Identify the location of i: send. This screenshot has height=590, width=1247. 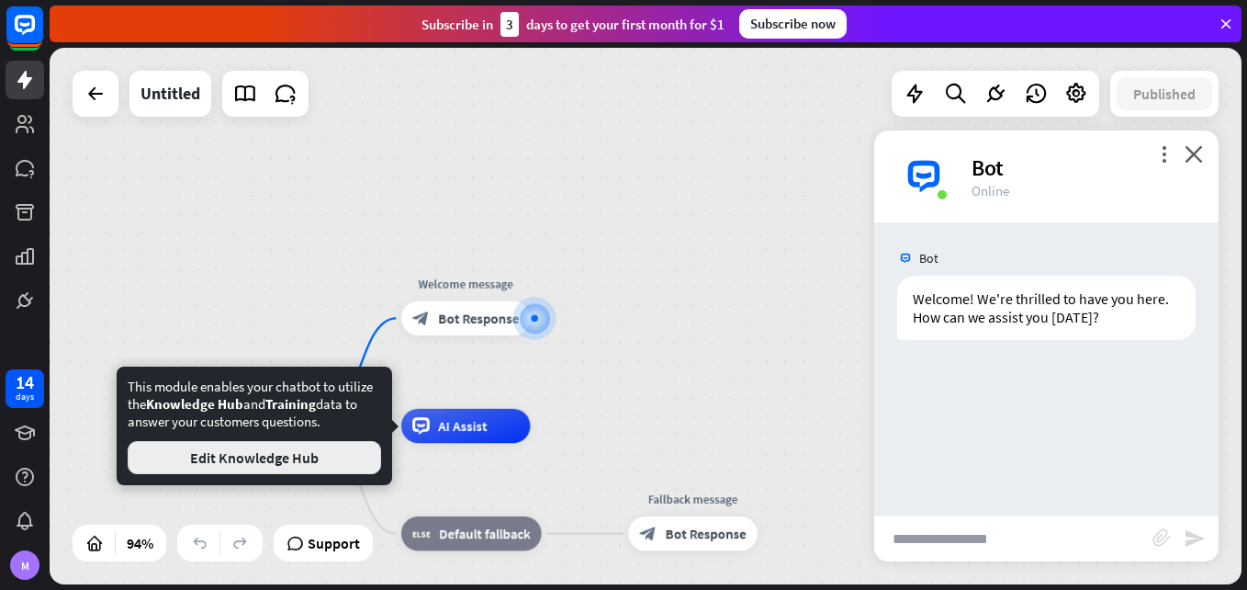
(1195, 538).